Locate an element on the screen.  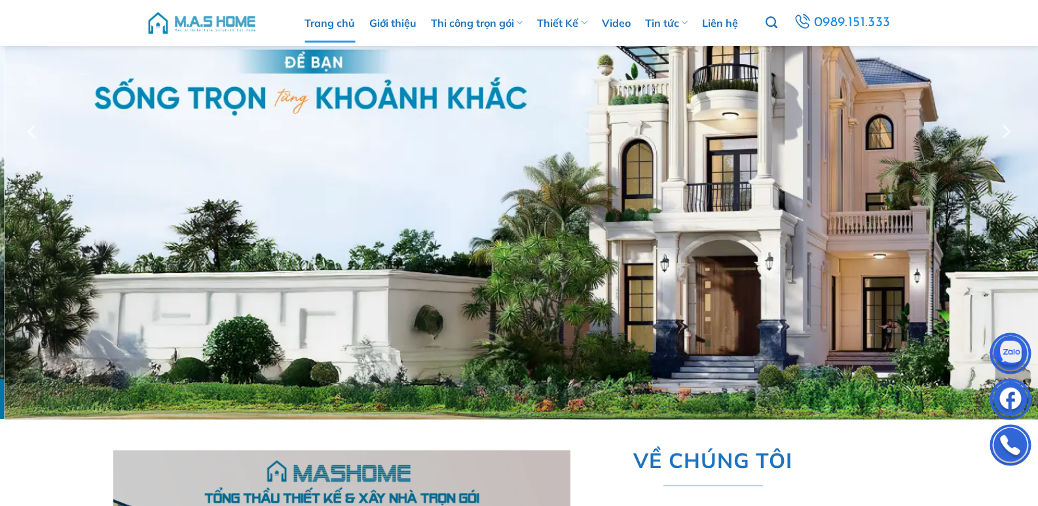
a: Tìm kiếm is located at coordinates (771, 23).